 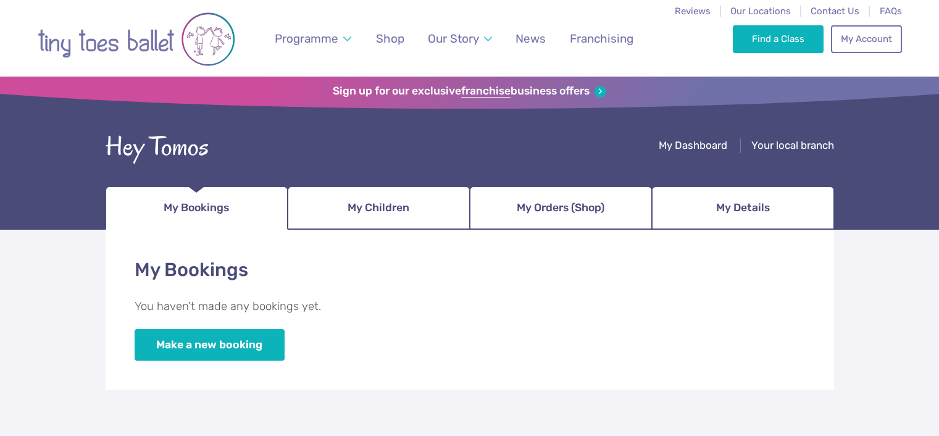 I want to click on span: Shop, so click(x=390, y=38).